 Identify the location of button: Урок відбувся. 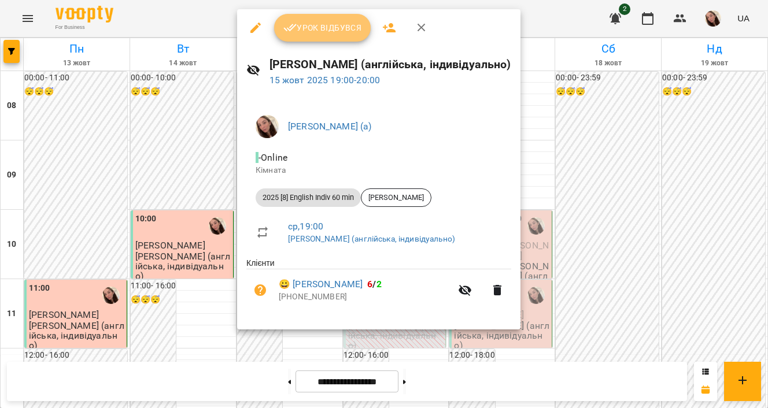
(323, 28).